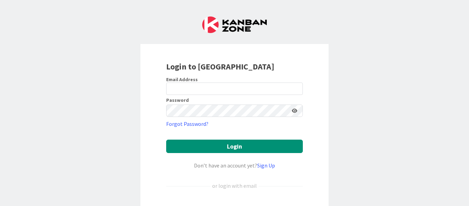  What do you see at coordinates (235, 146) in the screenshot?
I see `button: Login` at bounding box center [235, 146].